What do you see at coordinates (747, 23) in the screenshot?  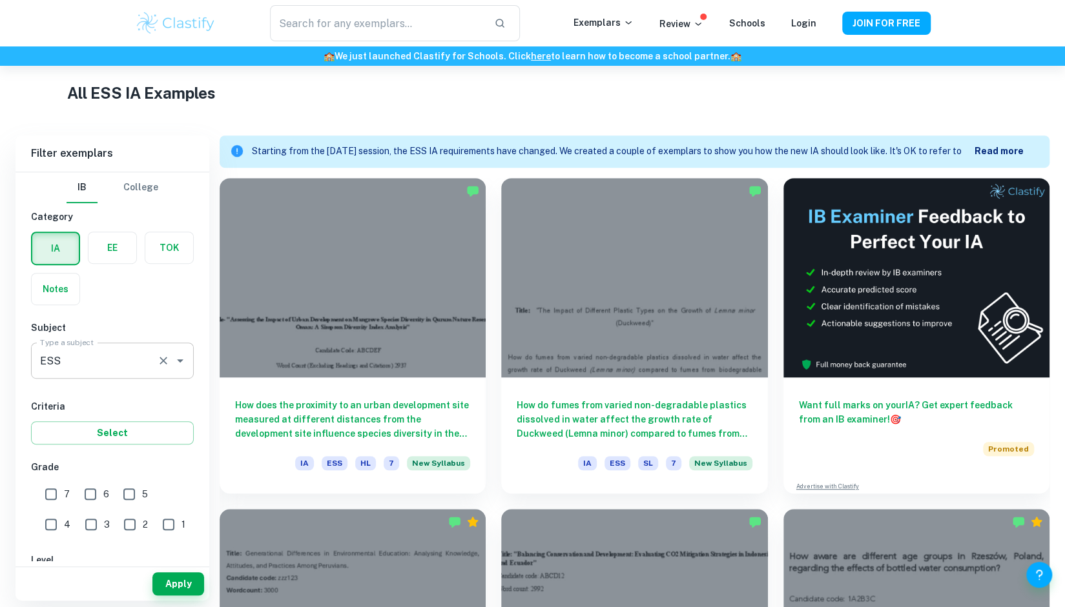 I see `a: Schools` at bounding box center [747, 23].